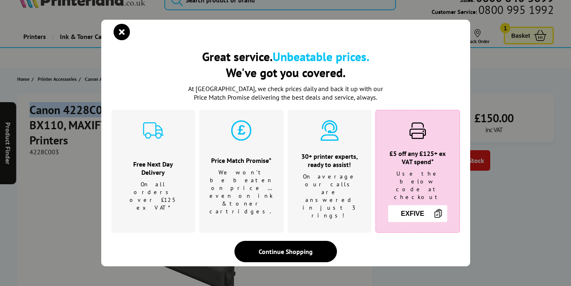  Describe the element at coordinates (241, 160) in the screenshot. I see `h3: Price Match Promise*` at that location.